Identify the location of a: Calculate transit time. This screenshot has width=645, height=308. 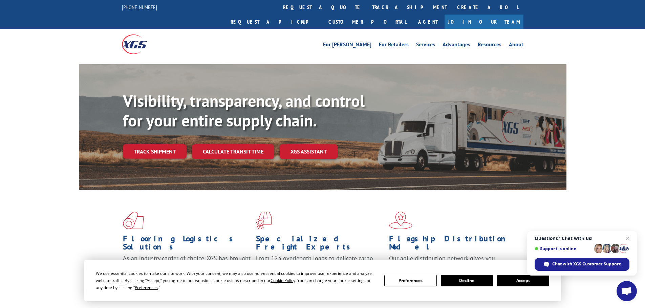
(233, 152).